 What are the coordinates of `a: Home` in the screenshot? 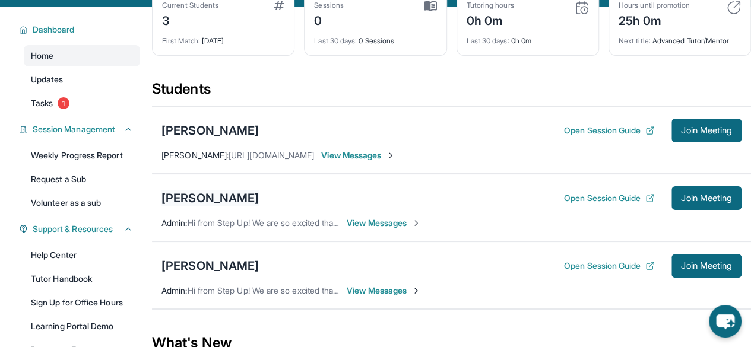 It's located at (82, 56).